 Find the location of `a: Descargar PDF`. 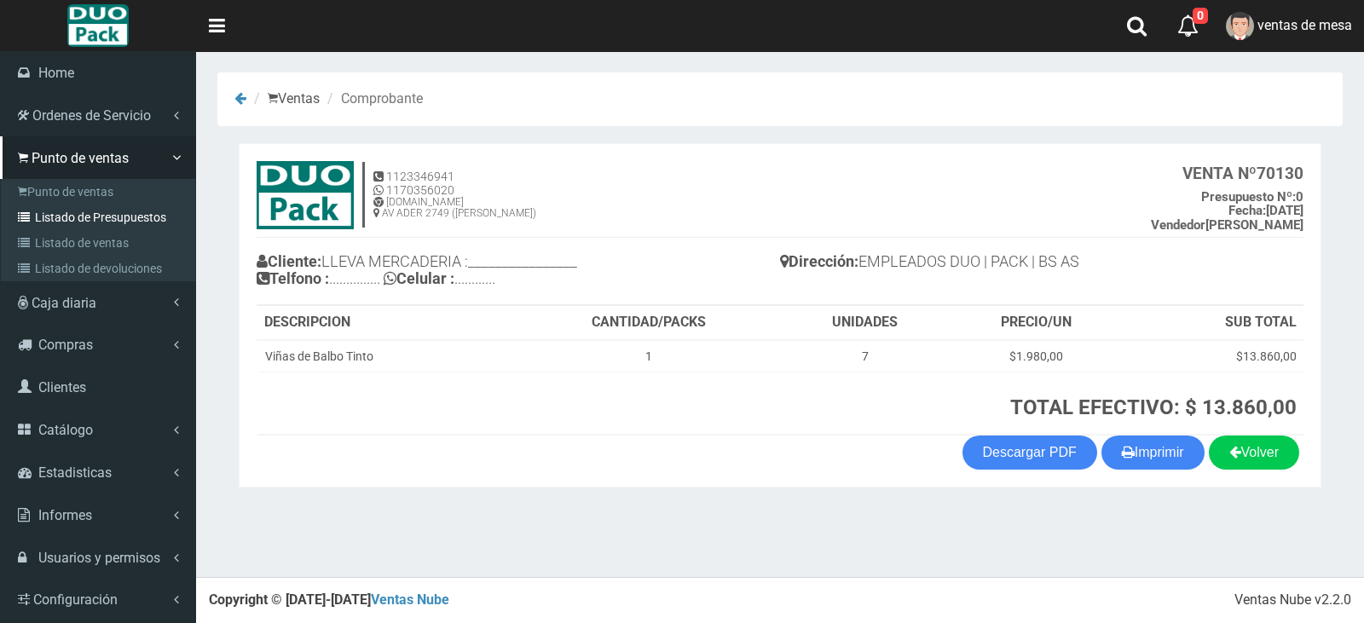

a: Descargar PDF is located at coordinates (1030, 453).